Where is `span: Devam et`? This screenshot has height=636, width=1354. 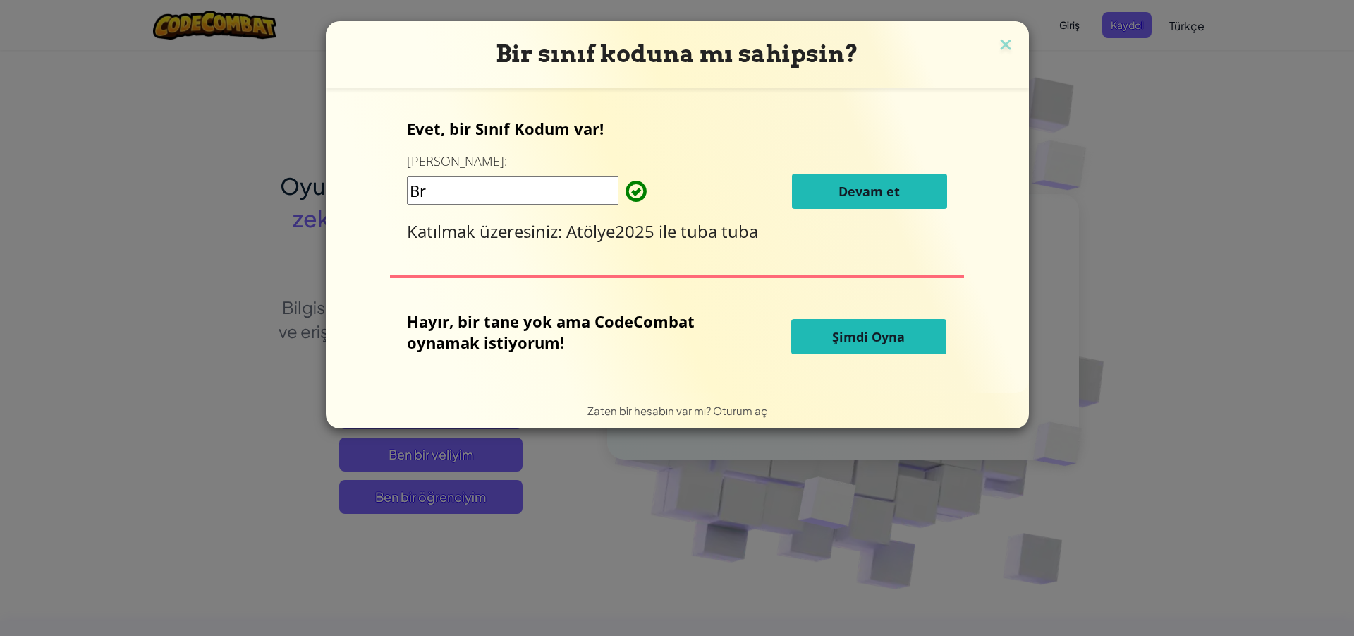
span: Devam et is located at coordinates (869, 191).